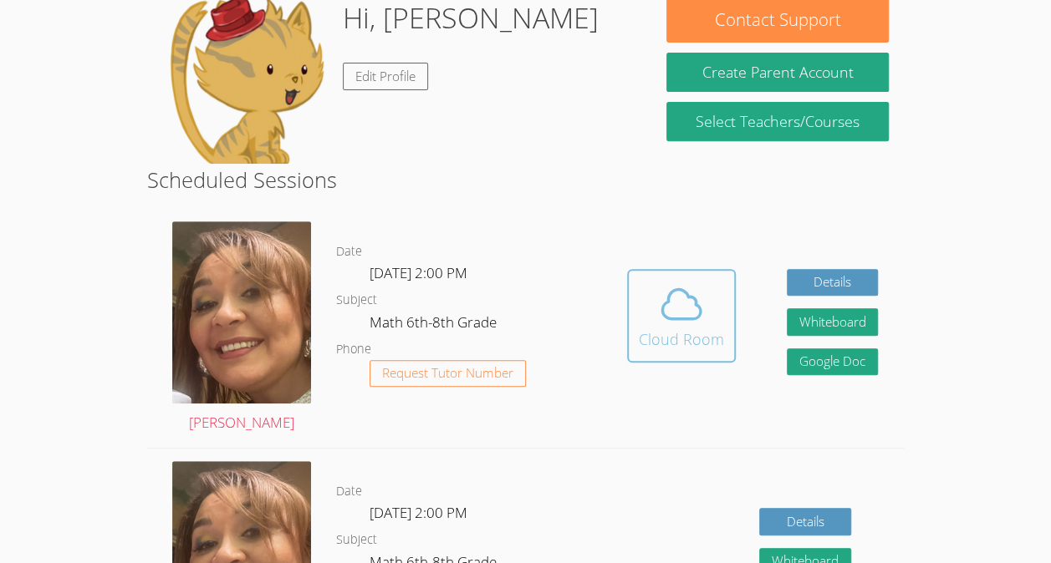 The width and height of the screenshot is (1051, 563). What do you see at coordinates (385, 76) in the screenshot?
I see `a: Edit Profile` at bounding box center [385, 76].